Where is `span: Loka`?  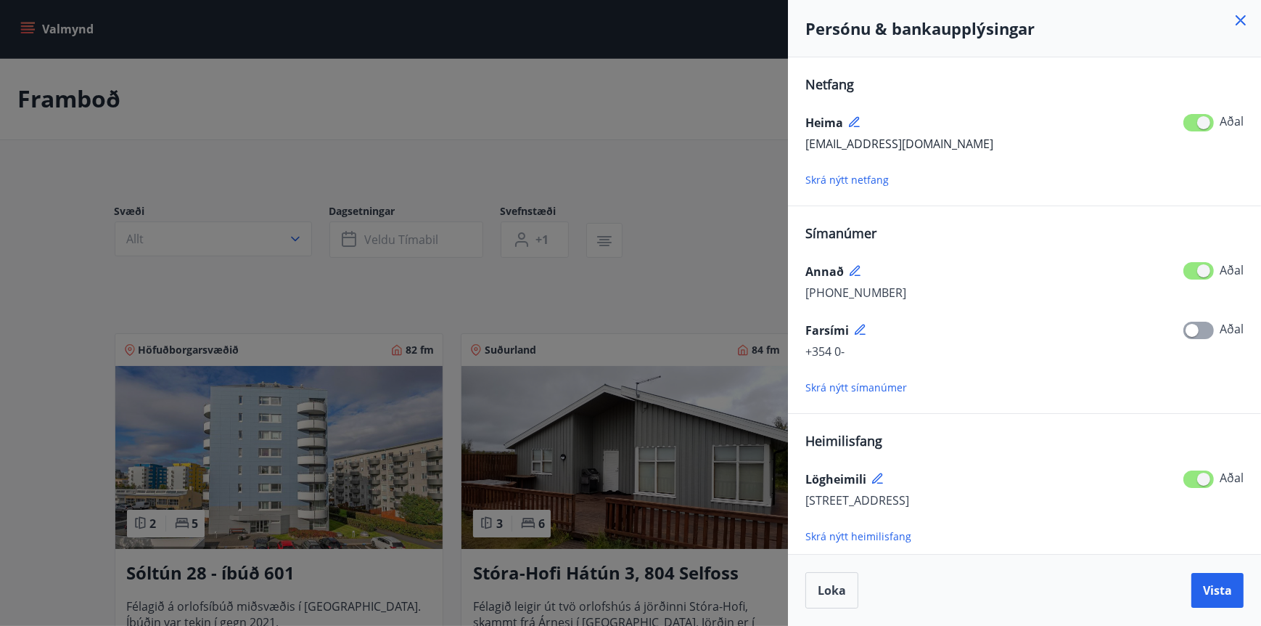
span: Loka is located at coordinates (832, 590).